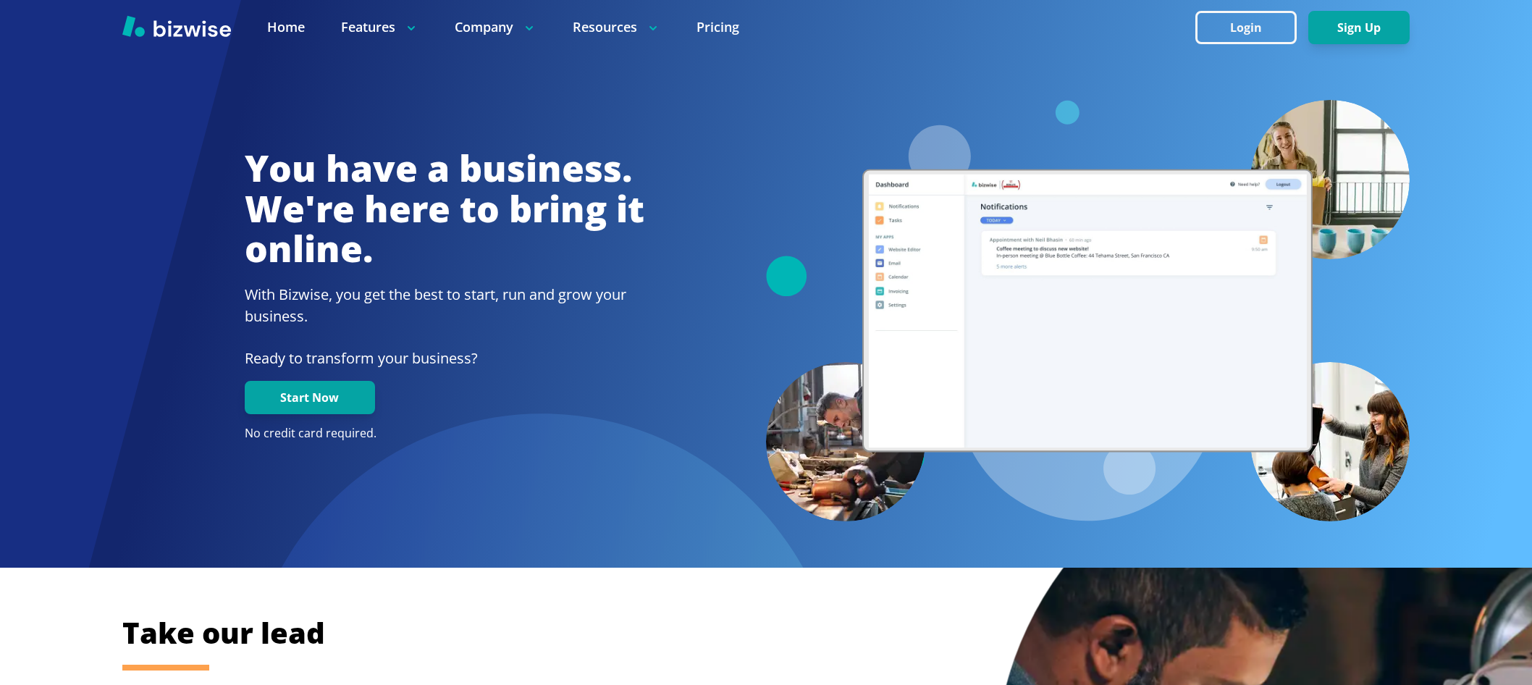 The image size is (1532, 685). Describe the element at coordinates (665, 633) in the screenshot. I see `h2: Take our lead` at that location.